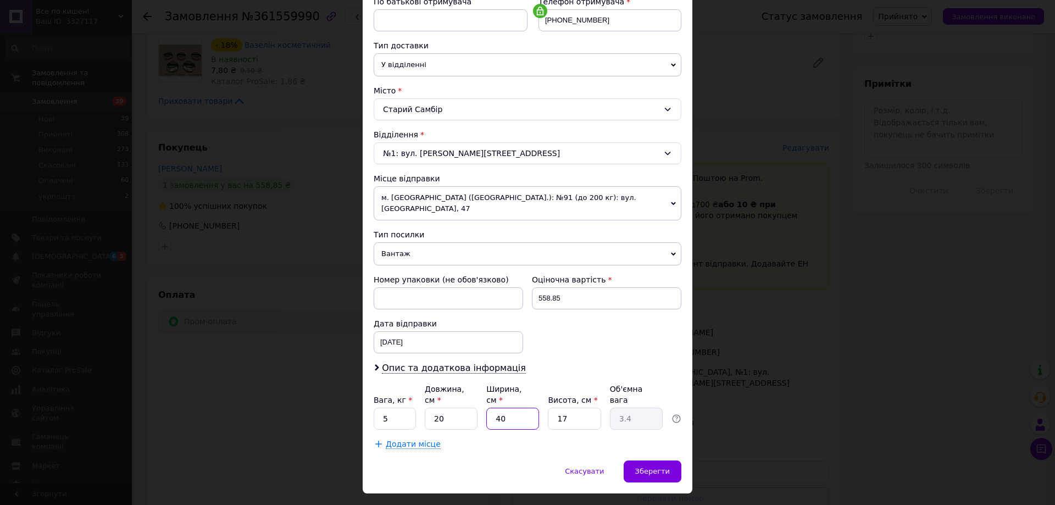  Describe the element at coordinates (573, 400) in the screenshot. I see `label: Висота, см` at that location.